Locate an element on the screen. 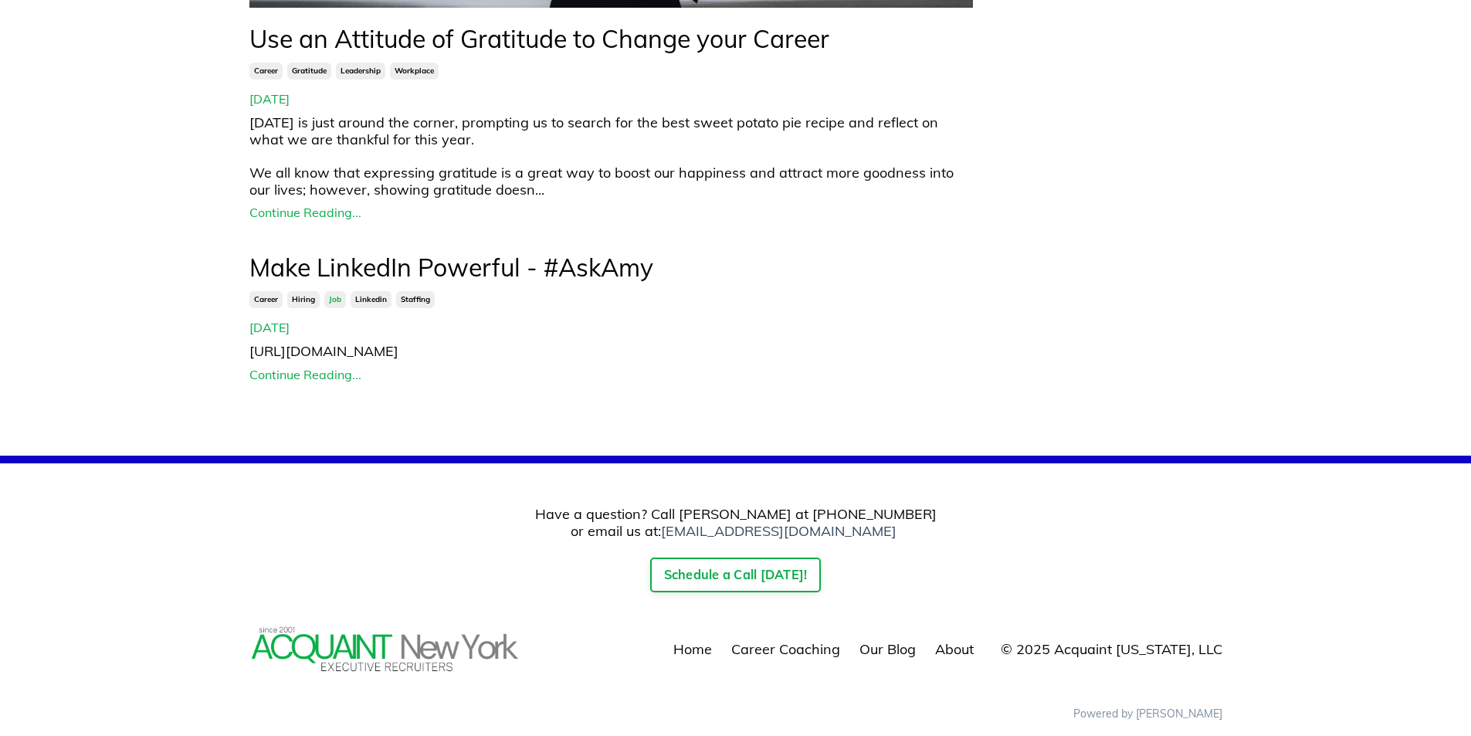 Image resolution: width=1471 pixels, height=736 pixels. a: leadership is located at coordinates (361, 71).